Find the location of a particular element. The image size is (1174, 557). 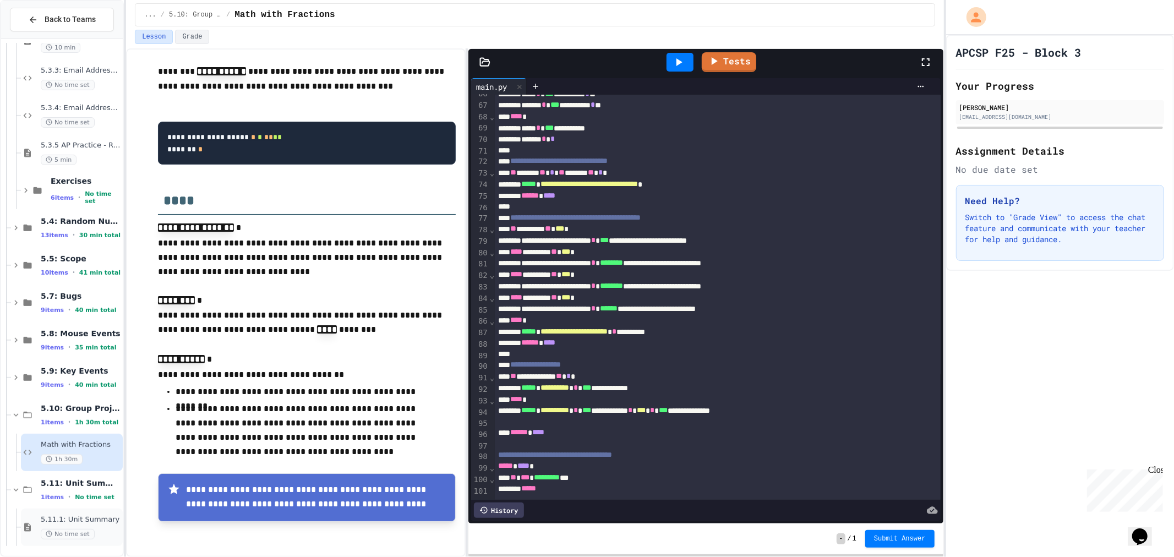

button: Lesson is located at coordinates (154, 37).